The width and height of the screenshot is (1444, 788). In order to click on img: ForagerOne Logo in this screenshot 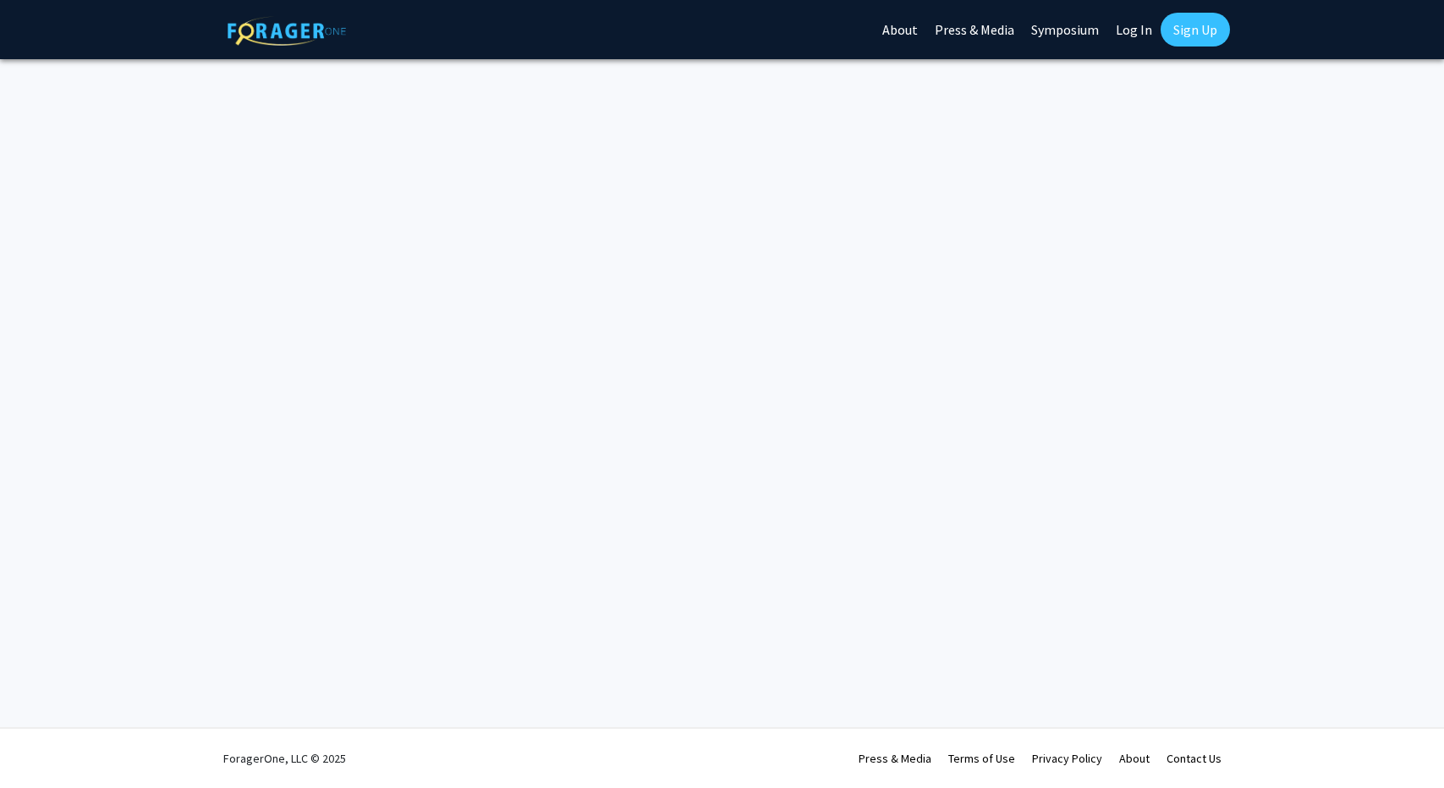, I will do `click(287, 30)`.